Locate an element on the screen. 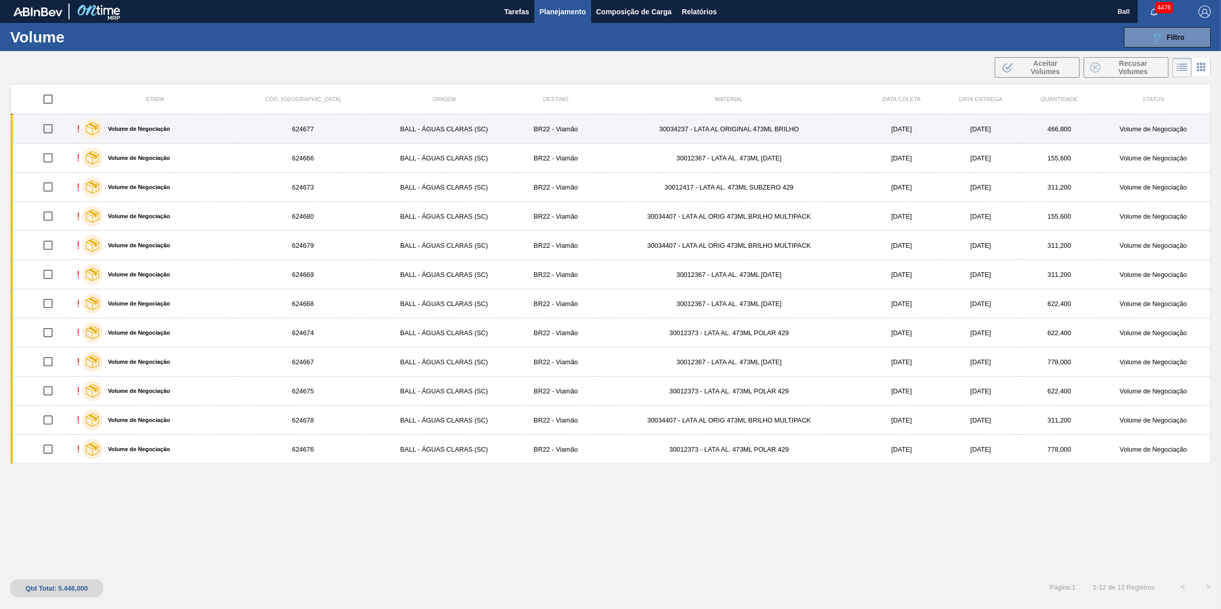 The height and width of the screenshot is (609, 1221). td: 30034237 - LATA AL ORIGINAL 473ML BRILHO is located at coordinates (729, 129).